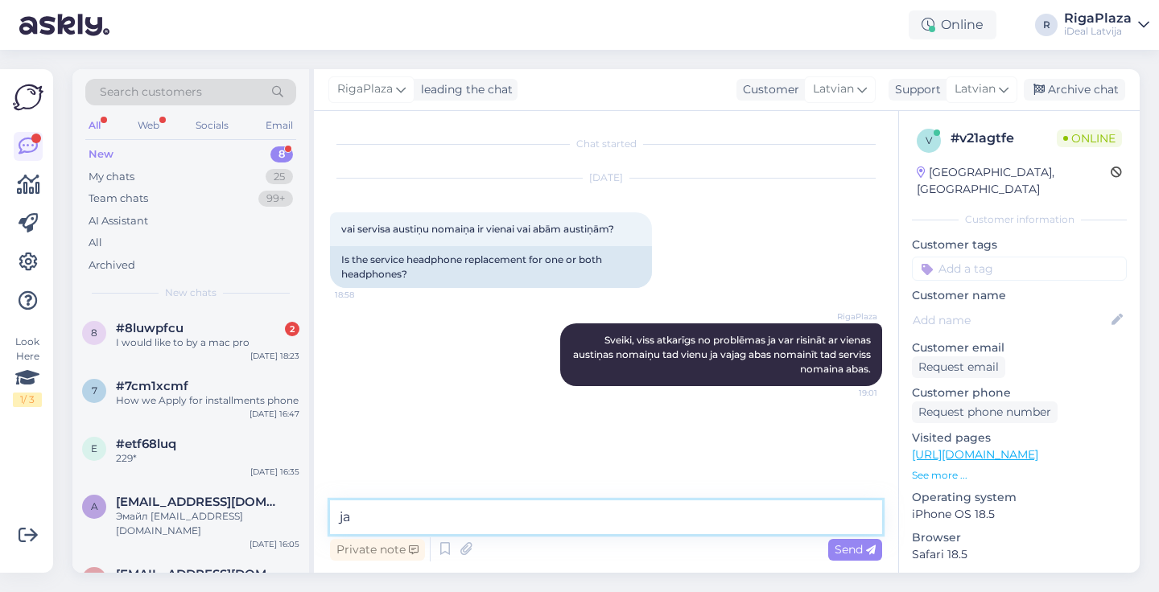 This screenshot has height=592, width=1159. What do you see at coordinates (491, 267) in the screenshot?
I see `div: Is the service headphone replacement for one or both headphones?` at bounding box center [491, 267].